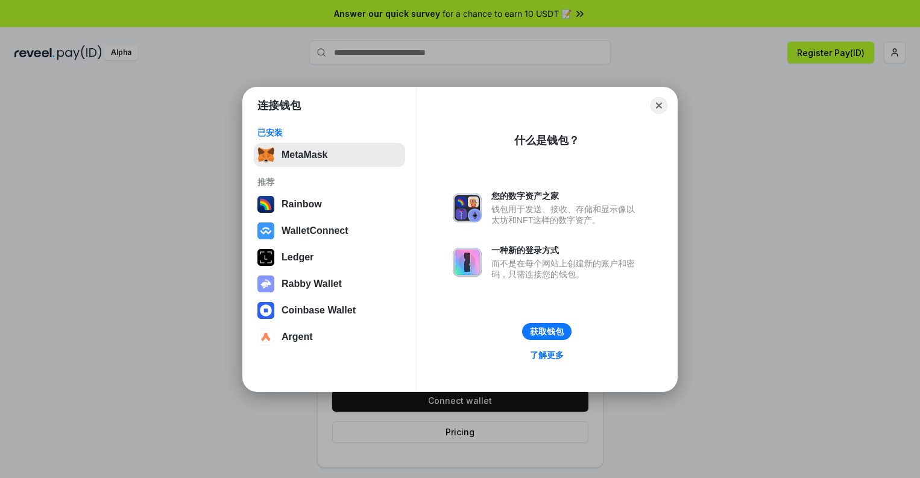 This screenshot has width=920, height=478. Describe the element at coordinates (659, 106) in the screenshot. I see `button: Close` at that location.